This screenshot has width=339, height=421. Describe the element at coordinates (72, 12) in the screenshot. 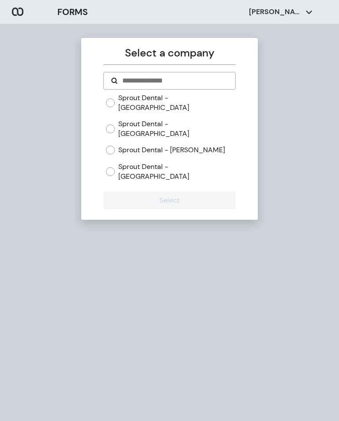

I see `h3: FORMS` at that location.